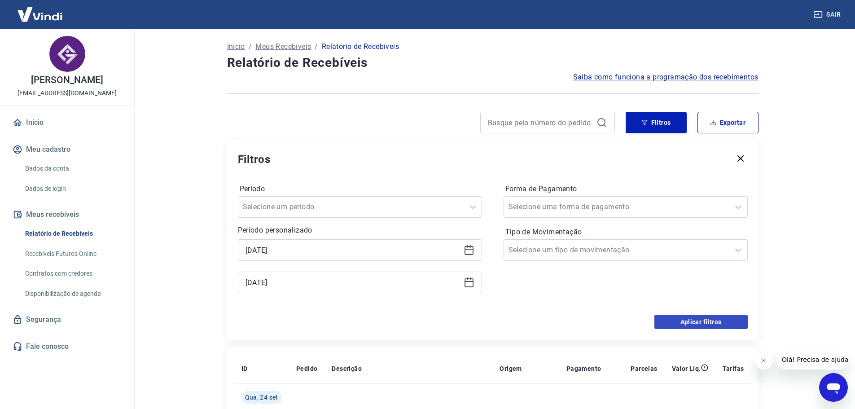 Image resolution: width=855 pixels, height=409 pixels. Describe the element at coordinates (644, 369) in the screenshot. I see `p: Parcelas` at that location.